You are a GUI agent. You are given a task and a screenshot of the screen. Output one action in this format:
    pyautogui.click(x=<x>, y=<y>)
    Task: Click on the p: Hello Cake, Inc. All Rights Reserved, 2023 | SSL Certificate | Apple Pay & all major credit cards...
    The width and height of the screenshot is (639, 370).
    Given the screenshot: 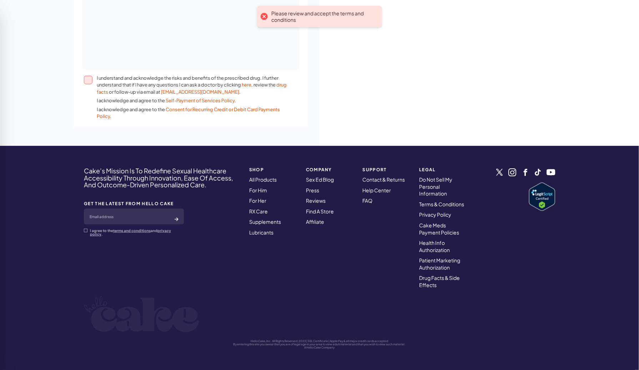 What is the action you would take?
    pyautogui.click(x=320, y=341)
    